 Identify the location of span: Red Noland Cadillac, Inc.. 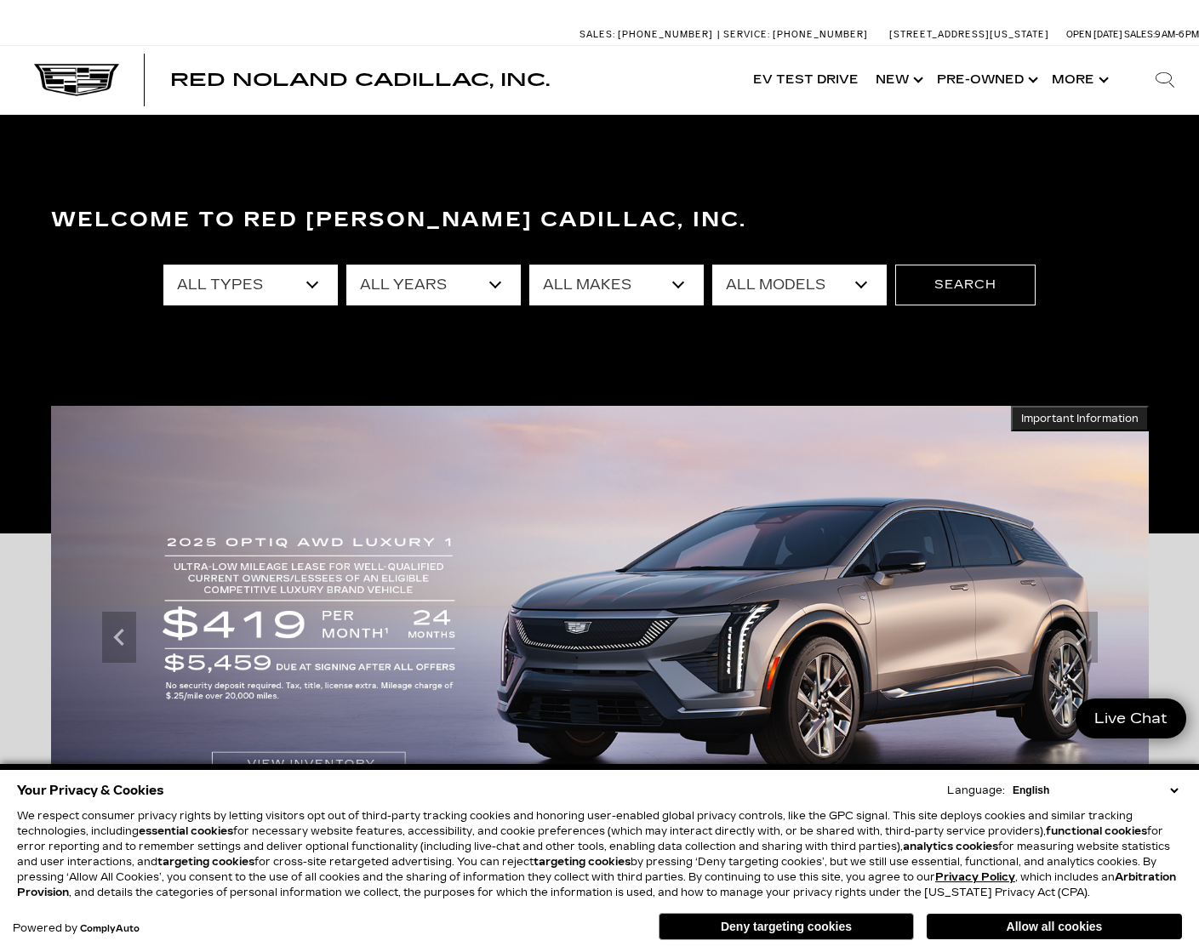
(360, 80).